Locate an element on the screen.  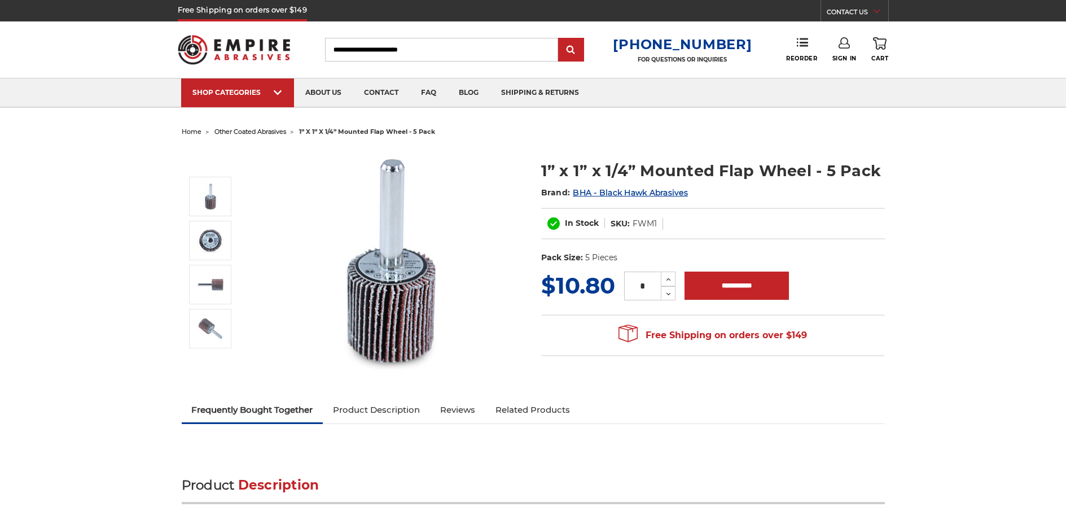
a: home is located at coordinates (191, 132).